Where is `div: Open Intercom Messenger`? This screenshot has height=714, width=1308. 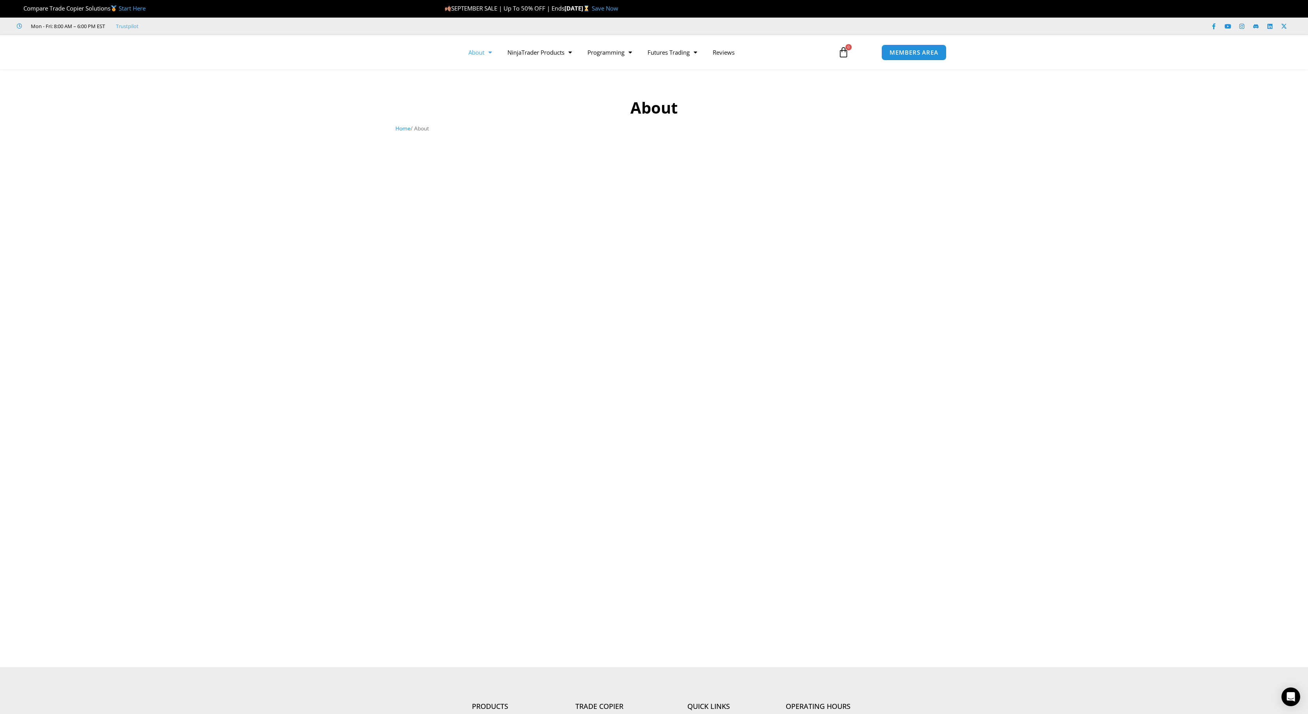 div: Open Intercom Messenger is located at coordinates (1291, 697).